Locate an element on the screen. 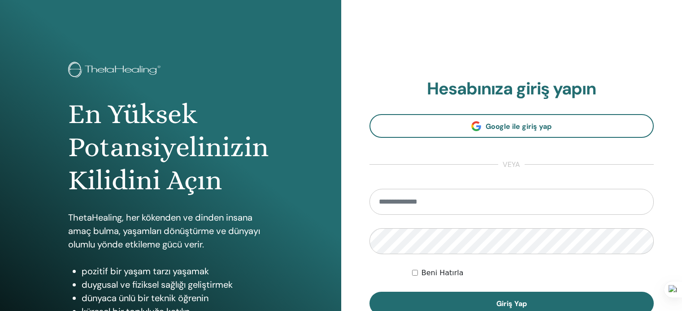  span: Google ile giriş yap is located at coordinates (518, 126).